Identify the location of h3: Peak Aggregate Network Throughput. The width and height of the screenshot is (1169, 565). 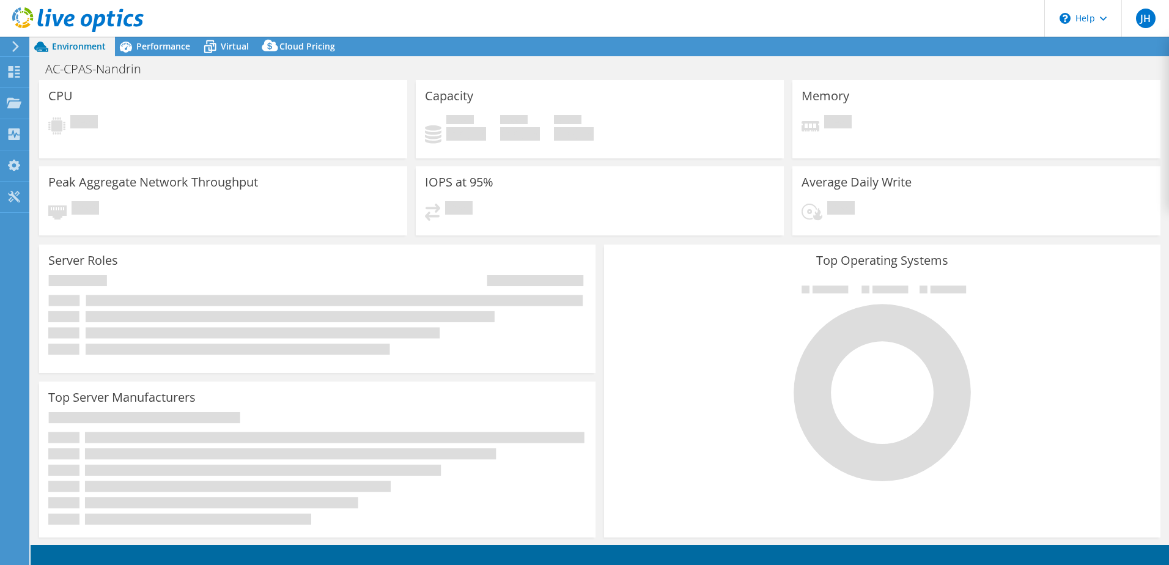
(153, 182).